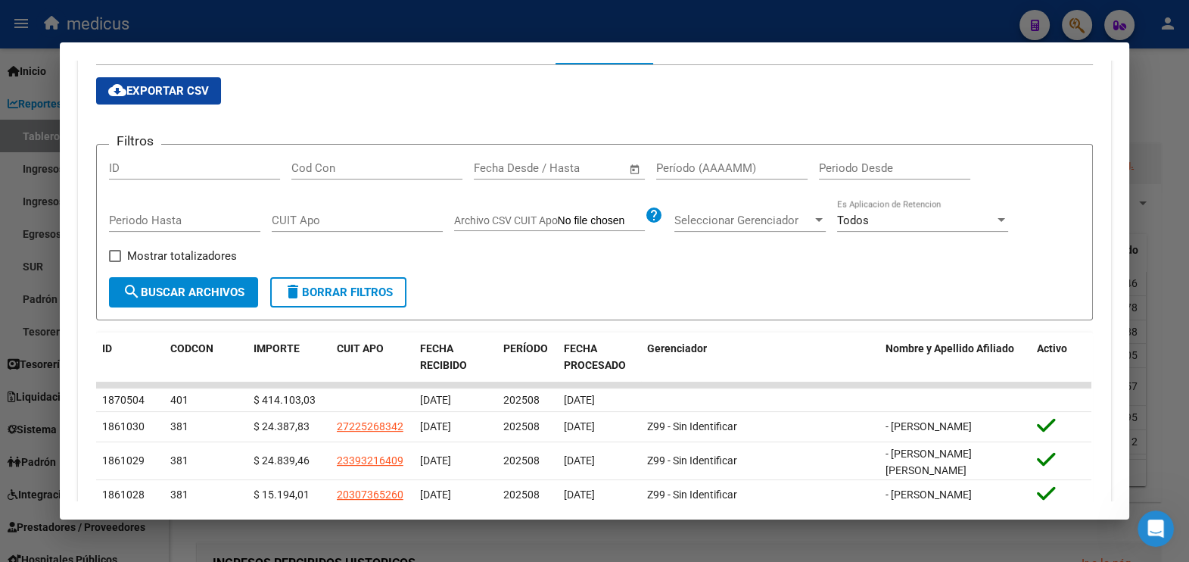  I want to click on button: Borrar Filtros, so click(338, 292).